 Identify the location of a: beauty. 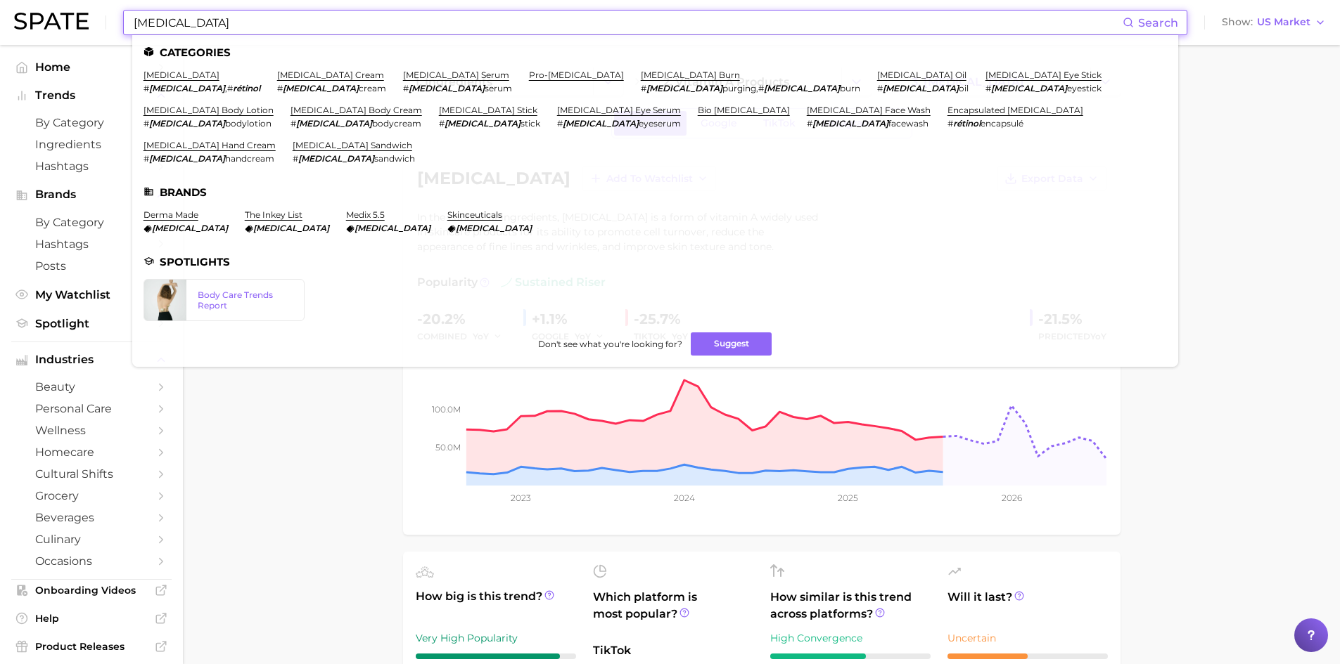
(91, 387).